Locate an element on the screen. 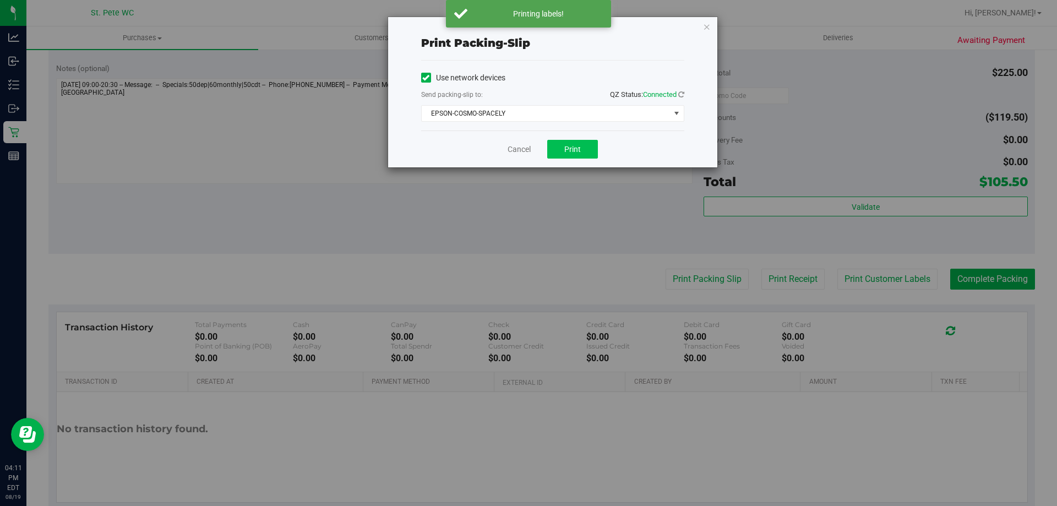  div: Printing labels! is located at coordinates (538, 14).